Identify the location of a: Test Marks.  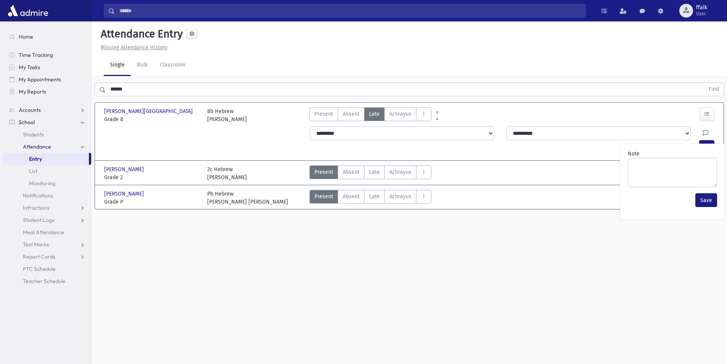
(47, 244).